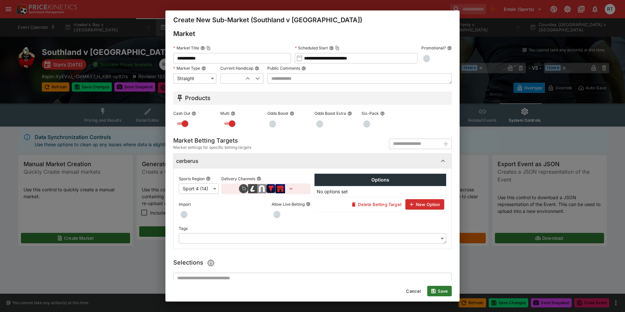 Image resolution: width=625 pixels, height=312 pixels. I want to click on button: Paste/Type a csv of selections prices here. When typing, a selection will be created as you creat..., so click(211, 263).